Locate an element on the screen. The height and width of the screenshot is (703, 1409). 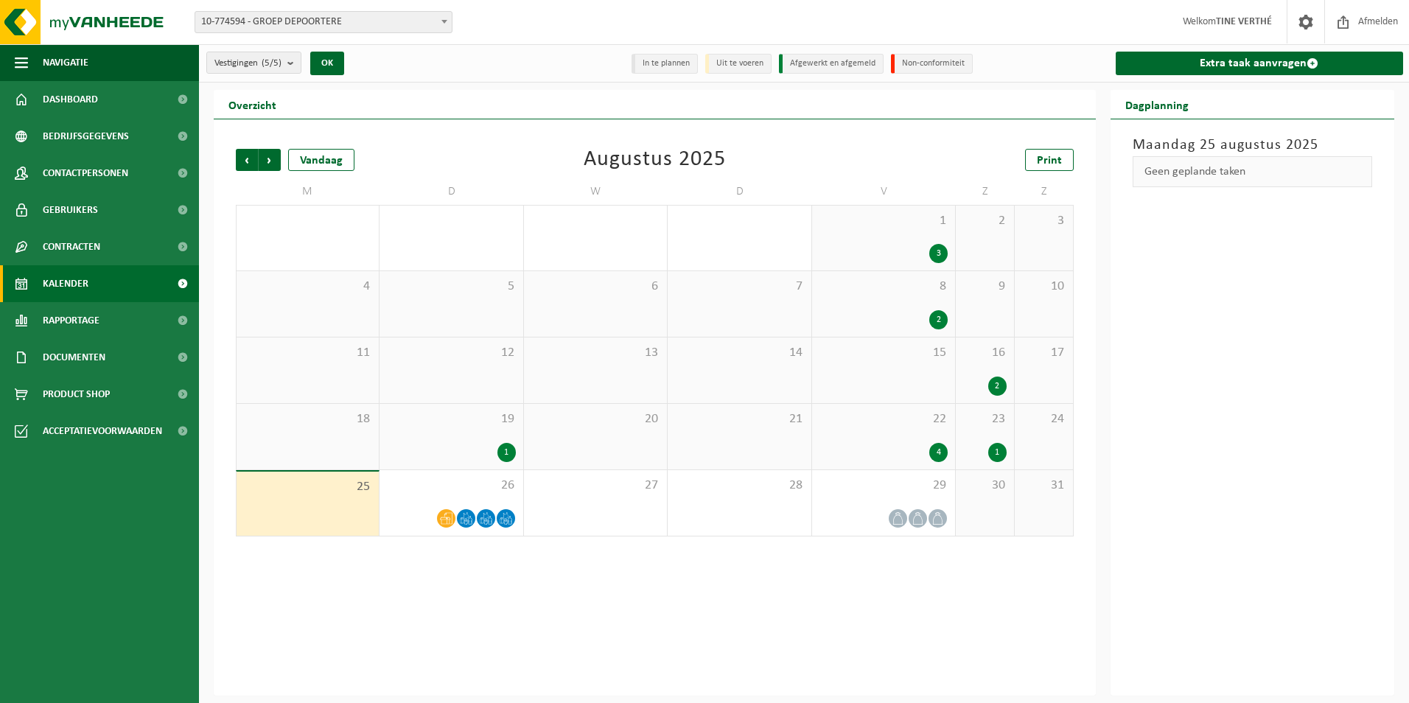
h2: Dagplanning is located at coordinates (1157, 104).